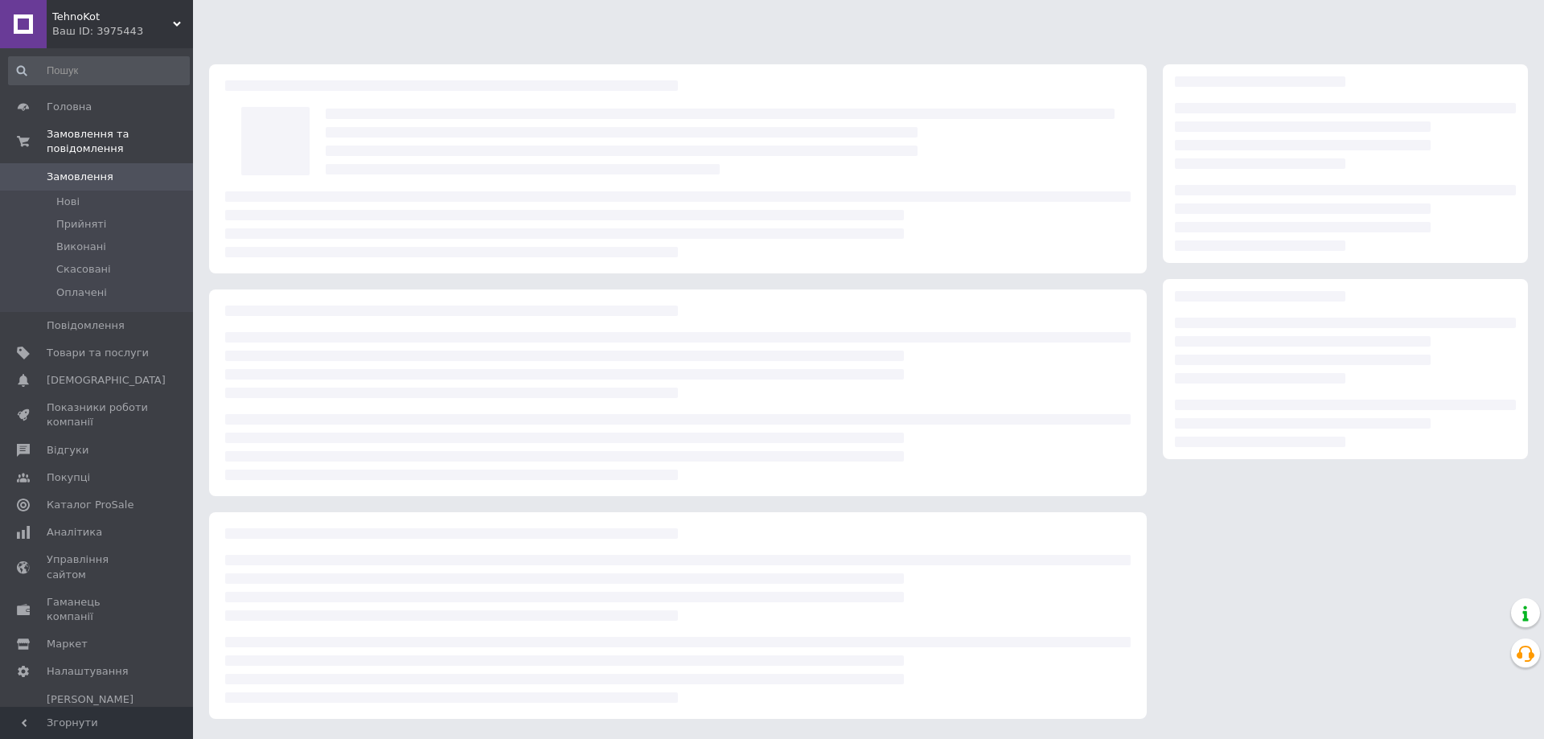 This screenshot has height=739, width=1544. I want to click on span: Налаштування, so click(88, 672).